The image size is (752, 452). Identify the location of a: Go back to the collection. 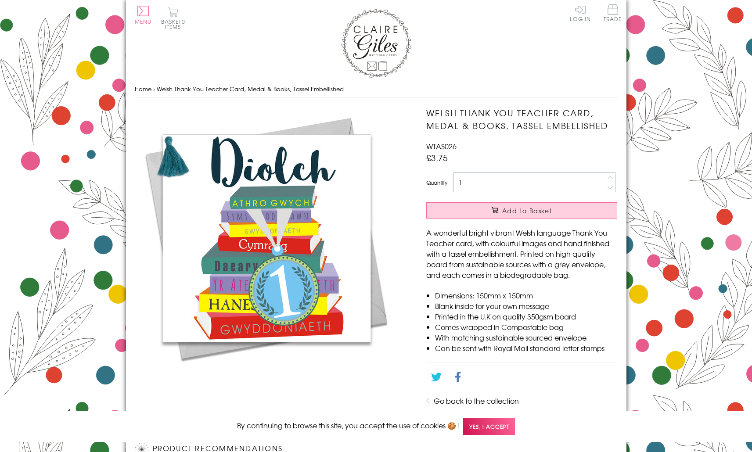
(476, 401).